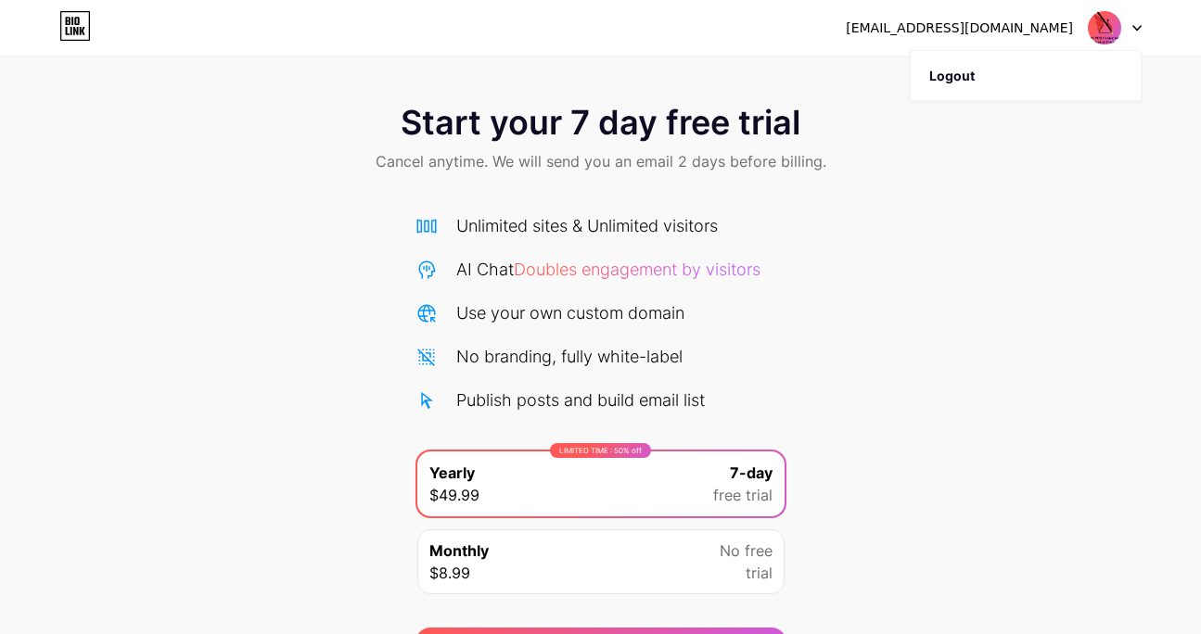  What do you see at coordinates (751, 473) in the screenshot?
I see `span: 7-day` at bounding box center [751, 473].